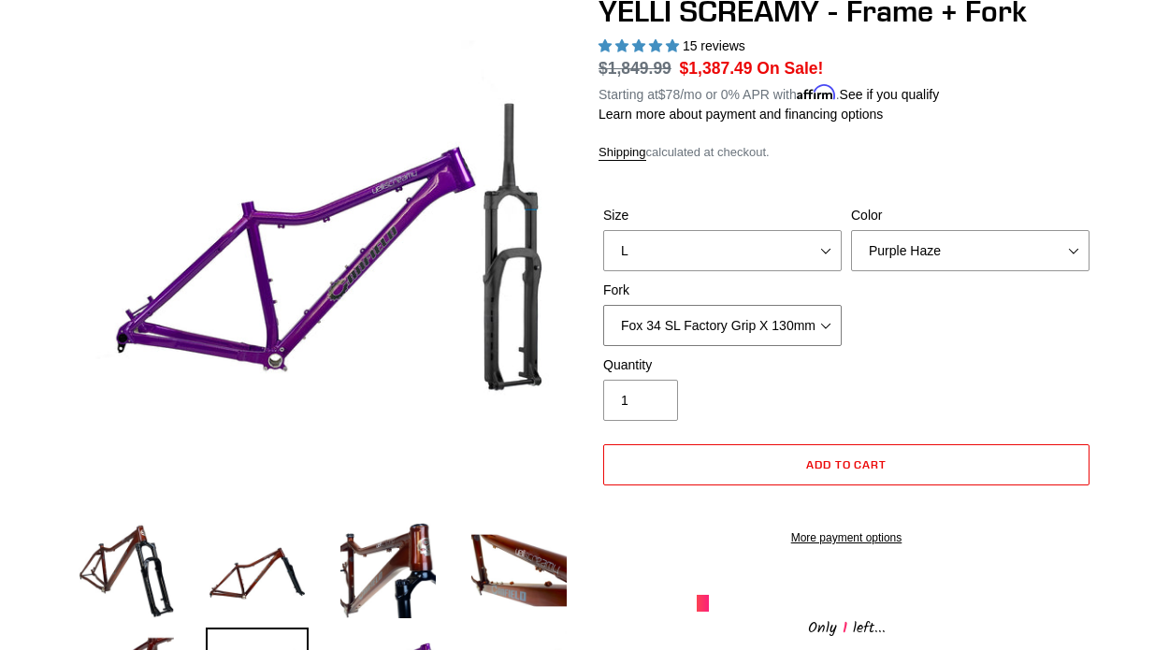 This screenshot has width=1169, height=650. I want to click on span: On Sale!, so click(789, 68).